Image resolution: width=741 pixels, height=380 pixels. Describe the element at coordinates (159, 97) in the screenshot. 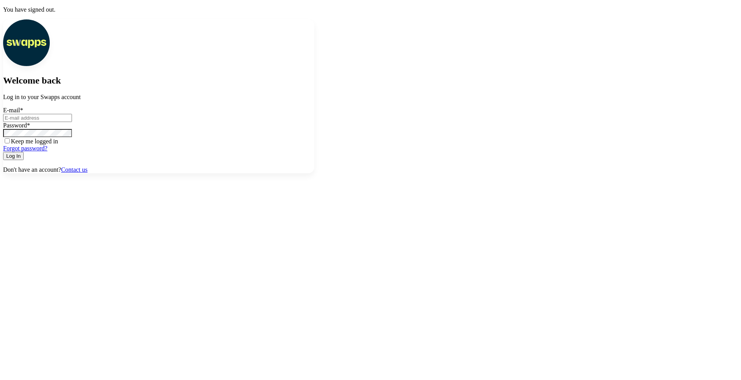

I see `p: Log in to your Swapps account` at that location.